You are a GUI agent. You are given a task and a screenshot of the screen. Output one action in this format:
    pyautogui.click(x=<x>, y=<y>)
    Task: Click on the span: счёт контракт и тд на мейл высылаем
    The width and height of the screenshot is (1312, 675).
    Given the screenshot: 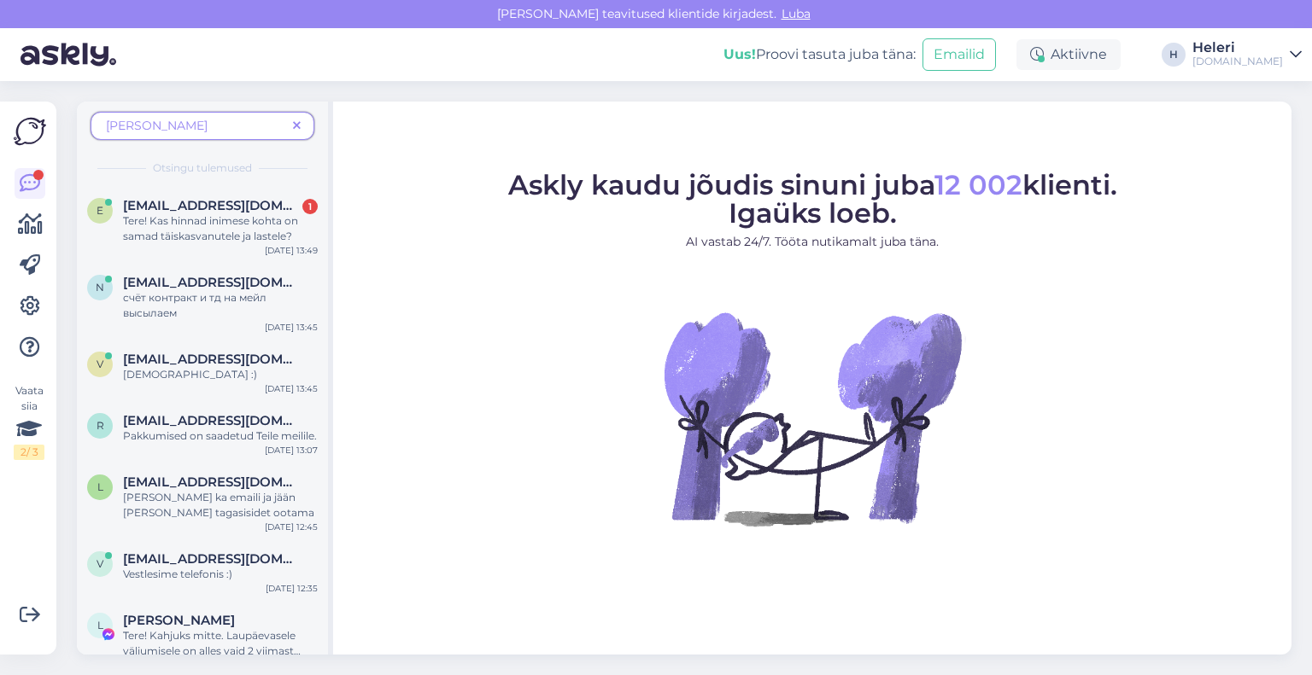 What is the action you would take?
    pyautogui.click(x=195, y=305)
    